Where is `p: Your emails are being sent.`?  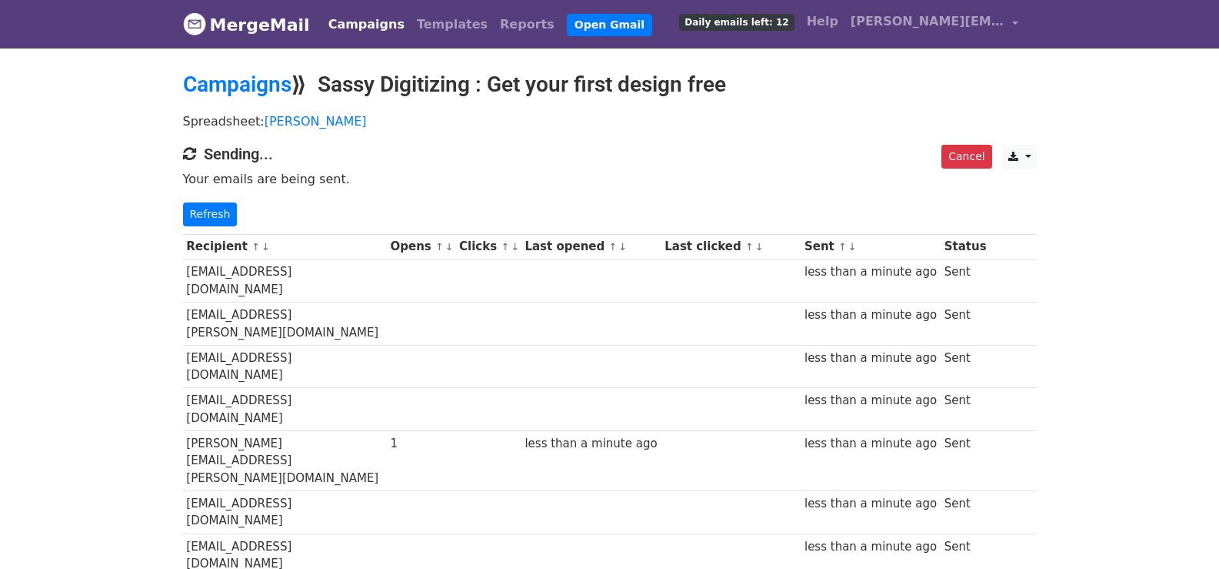 p: Your emails are being sent. is located at coordinates (610, 178).